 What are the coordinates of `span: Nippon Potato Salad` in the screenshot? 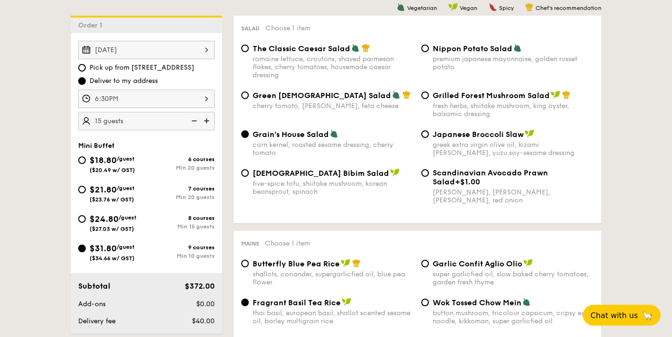 It's located at (473, 48).